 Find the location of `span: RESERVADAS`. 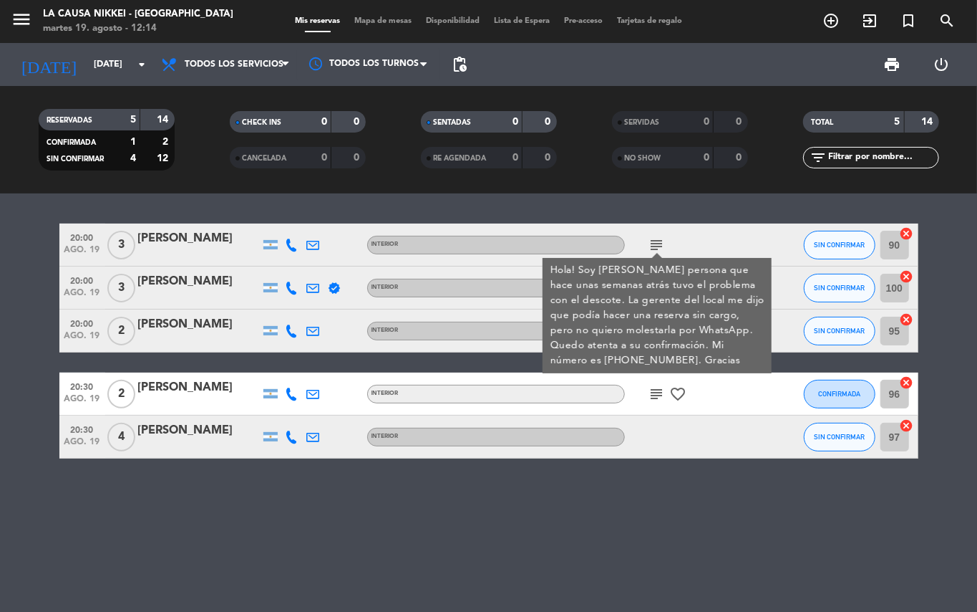

span: RESERVADAS is located at coordinates (70, 120).